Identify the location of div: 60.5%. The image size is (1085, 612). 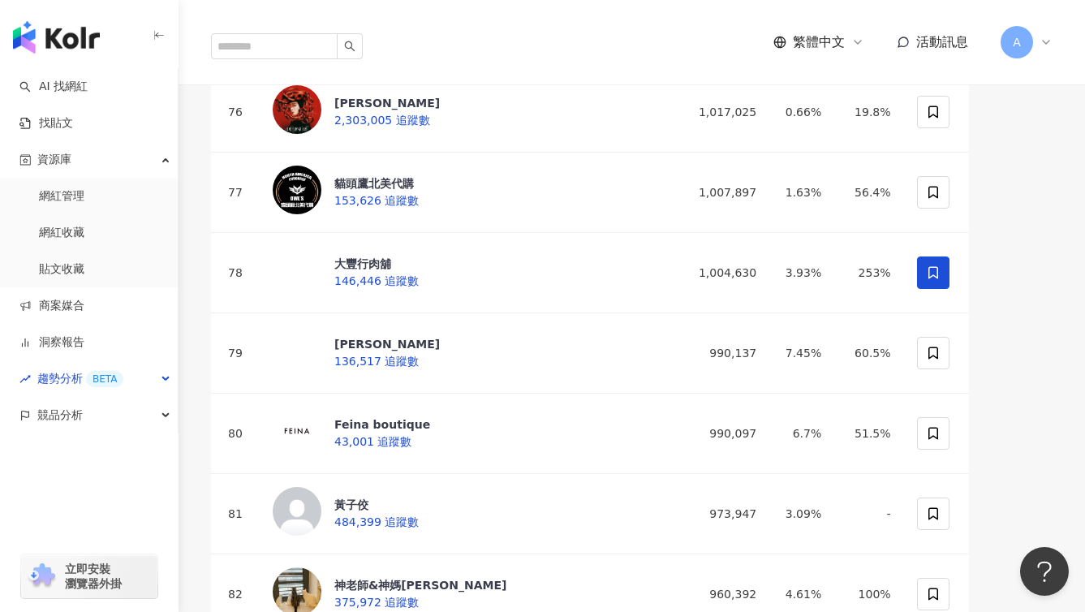
(868, 353).